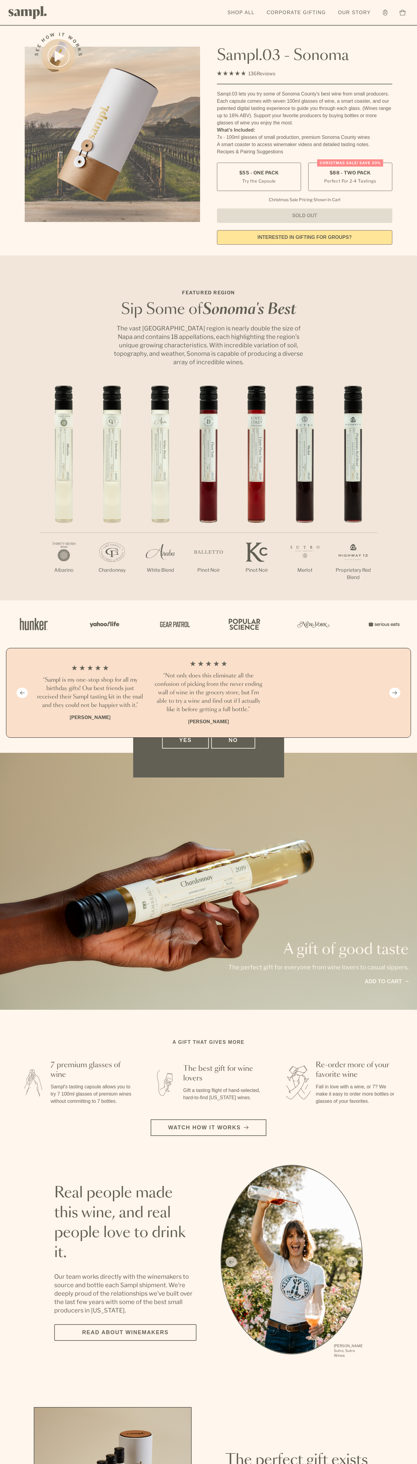 This screenshot has width=417, height=1464. What do you see at coordinates (186, 740) in the screenshot?
I see `button: Yes` at bounding box center [186, 740].